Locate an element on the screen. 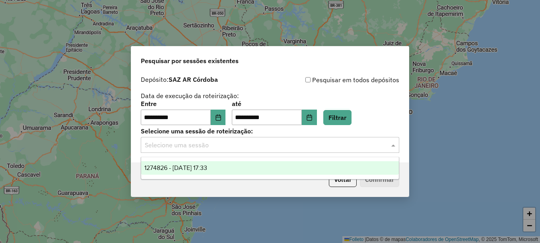 The width and height of the screenshot is (540, 243). label: Entre is located at coordinates (183, 104).